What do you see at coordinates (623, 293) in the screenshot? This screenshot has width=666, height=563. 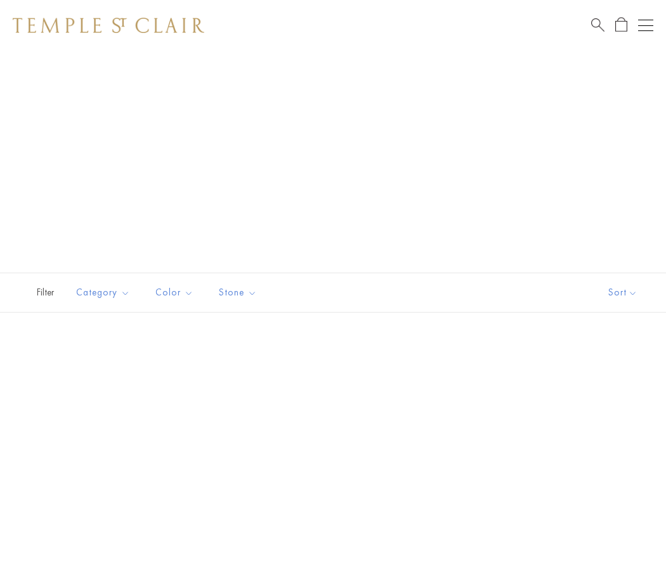 I see `button: Show sort by` at bounding box center [623, 293].